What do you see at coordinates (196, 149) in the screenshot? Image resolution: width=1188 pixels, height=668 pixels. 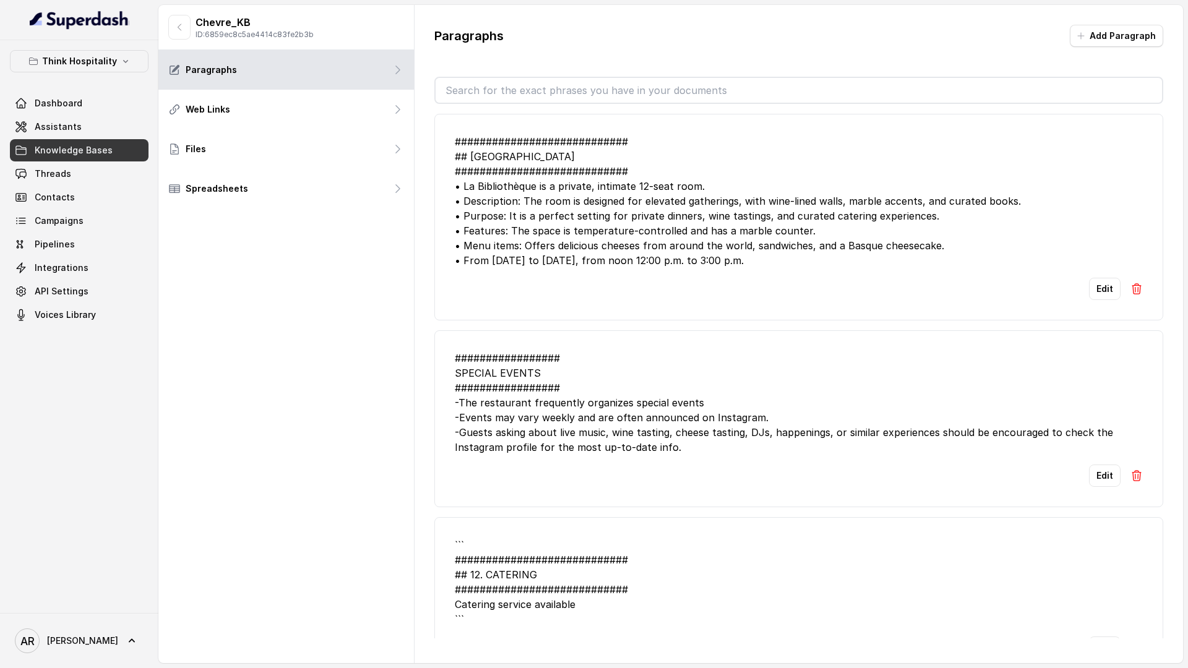 I see `p: Files` at bounding box center [196, 149].